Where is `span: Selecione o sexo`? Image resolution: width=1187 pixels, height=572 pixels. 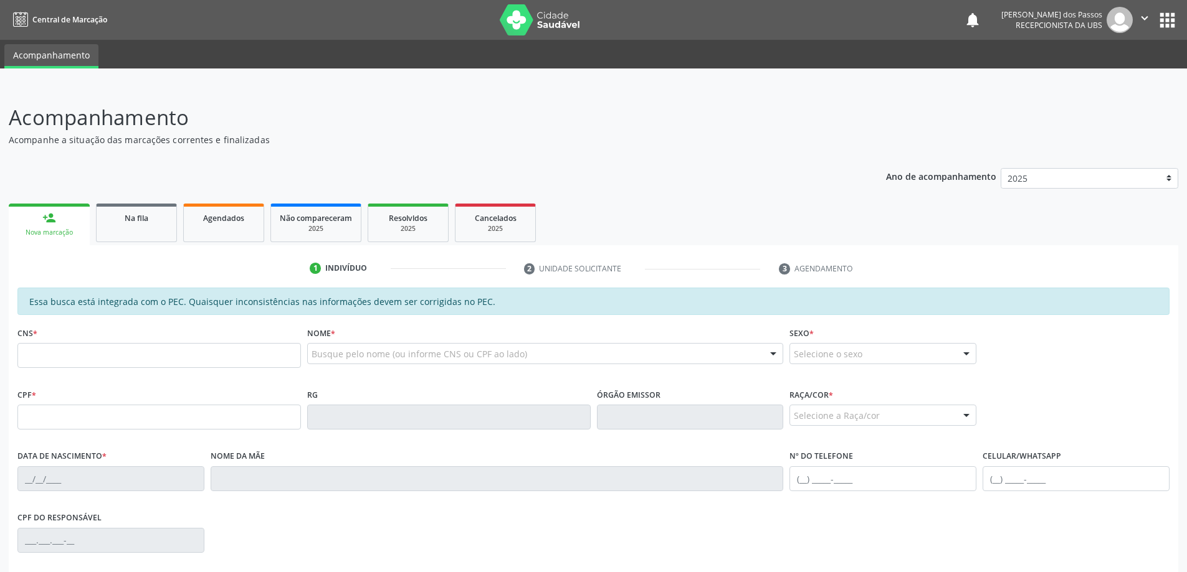
span: Selecione o sexo is located at coordinates (828, 354).